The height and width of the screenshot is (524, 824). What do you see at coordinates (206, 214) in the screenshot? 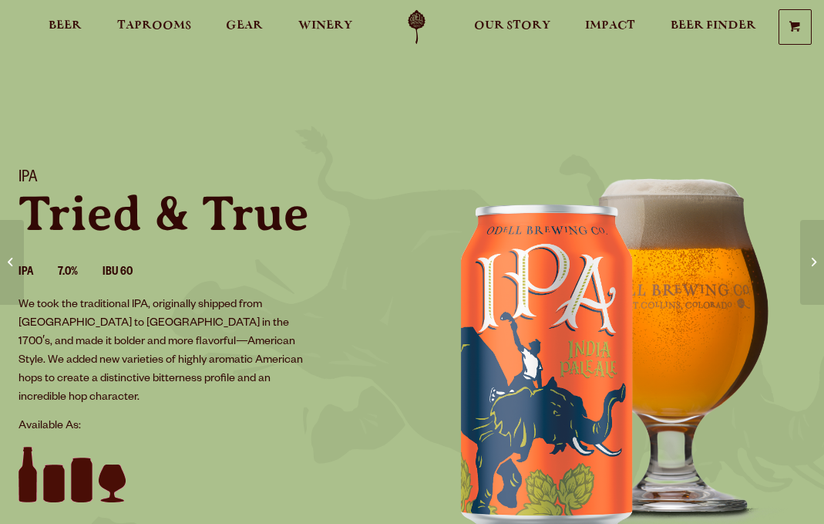
I see `p: Tried & True` at bounding box center [206, 214].